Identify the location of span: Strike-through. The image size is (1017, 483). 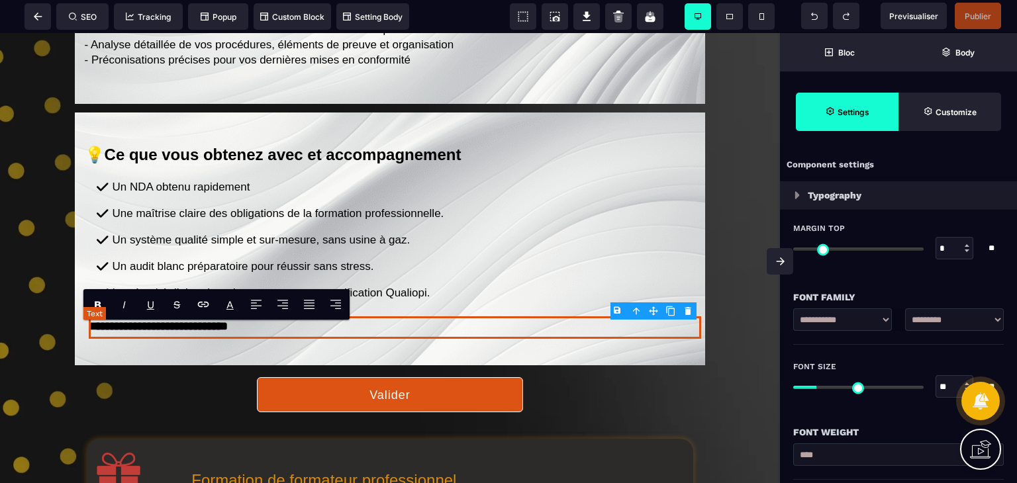
(177, 305).